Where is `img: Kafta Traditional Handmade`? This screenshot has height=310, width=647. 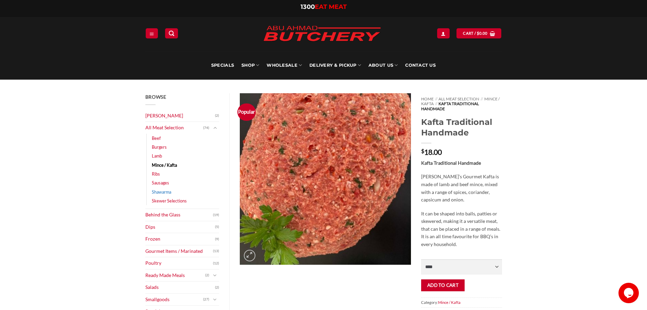
img: Kafta Traditional Handmade is located at coordinates (326, 179).